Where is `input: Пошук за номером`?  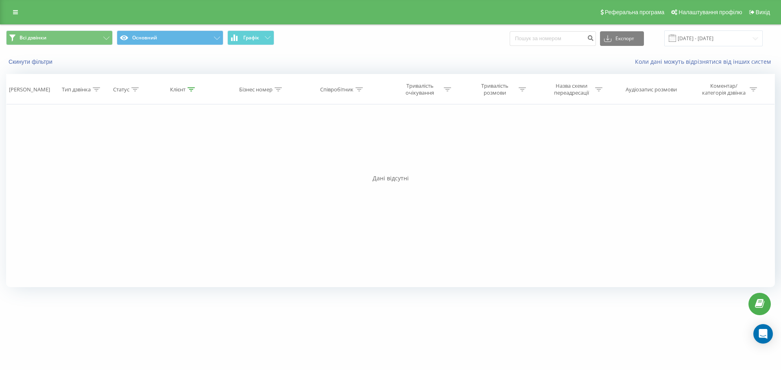 input: Пошук за номером is located at coordinates (553, 39).